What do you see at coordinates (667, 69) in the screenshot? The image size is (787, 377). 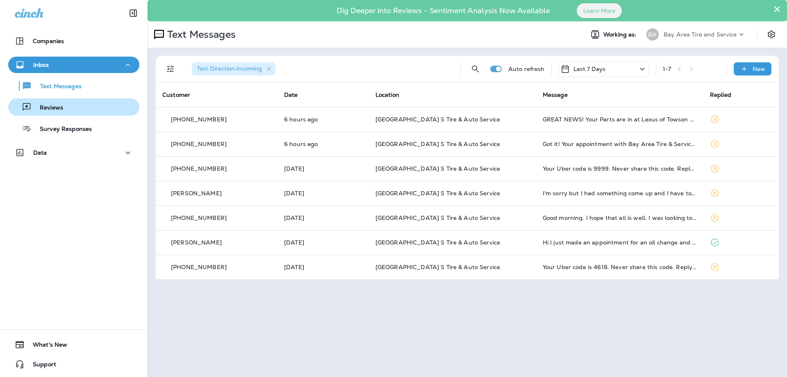 I see `div: 1 - 7` at bounding box center [667, 69].